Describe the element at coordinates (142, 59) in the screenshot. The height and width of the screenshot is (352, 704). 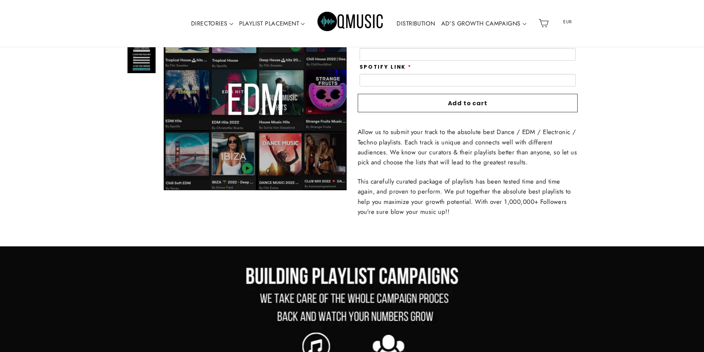
I see `img: EDM Playlist Placements` at that location.